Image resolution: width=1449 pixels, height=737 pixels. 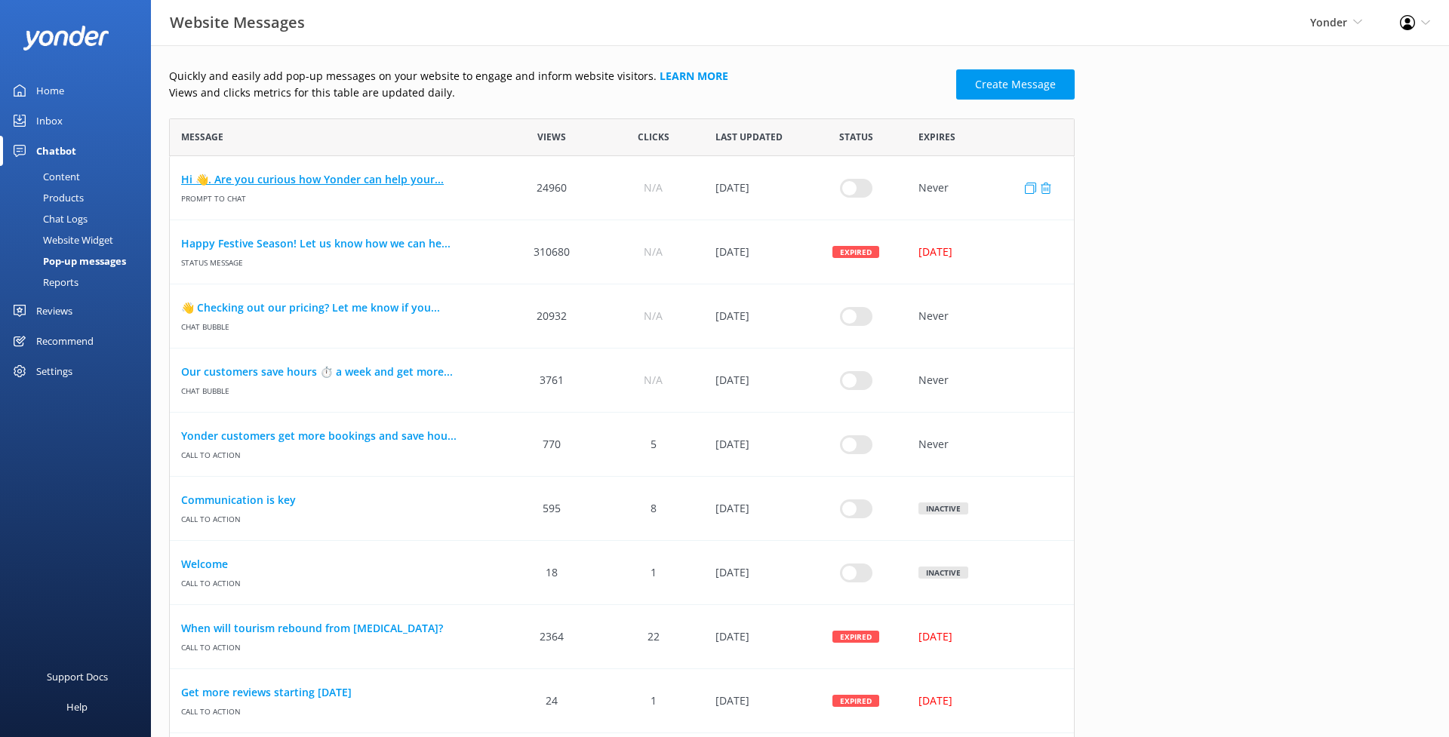 I want to click on div: 24, so click(x=552, y=701).